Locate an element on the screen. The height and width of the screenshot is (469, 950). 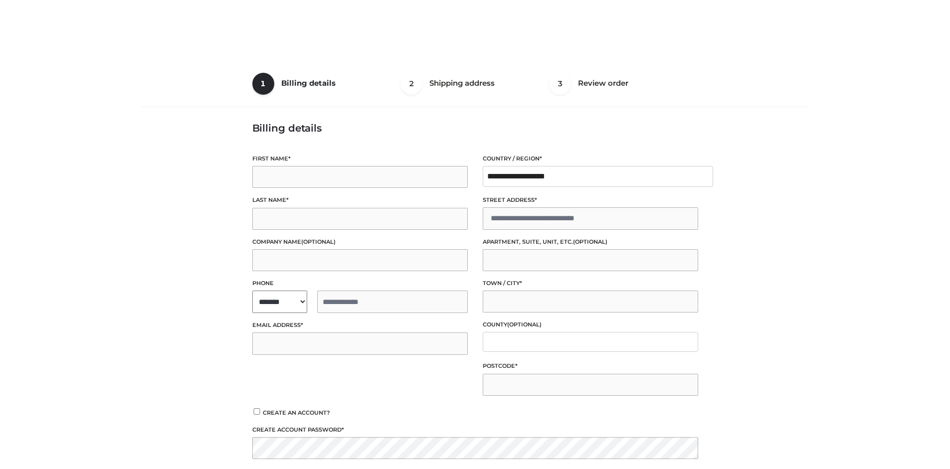
label: Street address is located at coordinates (591, 200).